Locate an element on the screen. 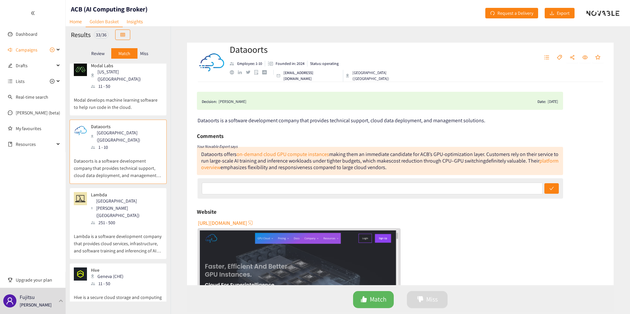  span: Upgrade your plan is located at coordinates (38, 280).